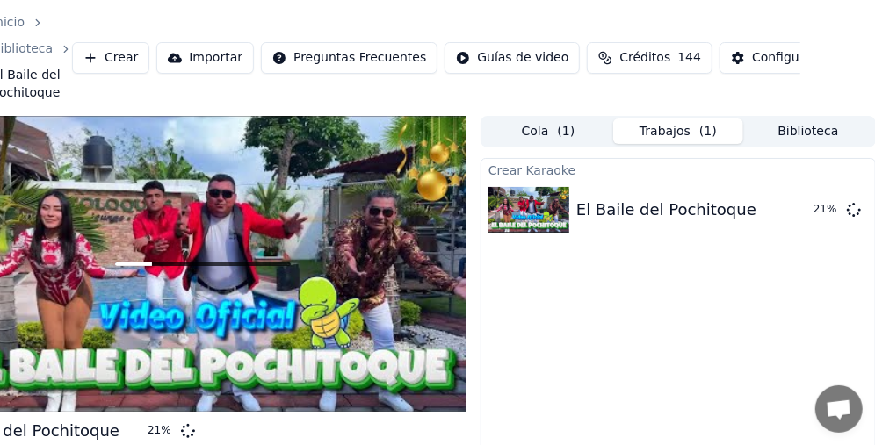 The image size is (875, 445). I want to click on button: Trabajos, so click(678, 131).